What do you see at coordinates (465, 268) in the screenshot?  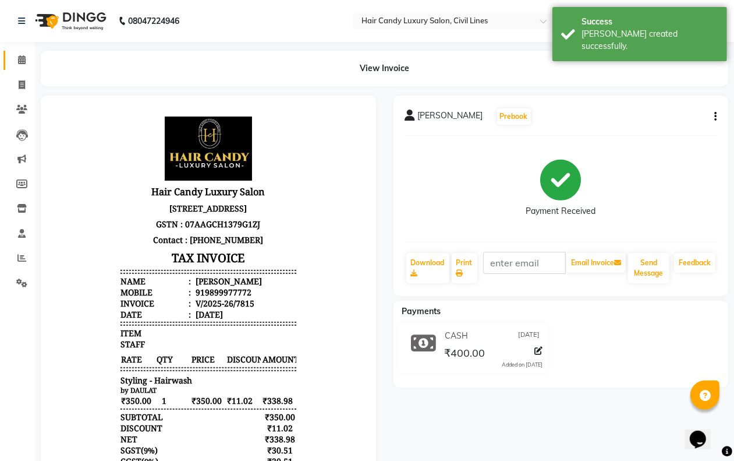 I see `a: Print` at bounding box center [465, 268].